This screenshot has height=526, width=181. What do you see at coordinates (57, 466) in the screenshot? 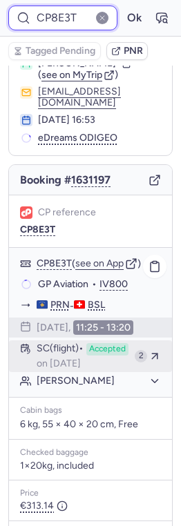
I see `span: 1×20kg, included` at bounding box center [57, 466].